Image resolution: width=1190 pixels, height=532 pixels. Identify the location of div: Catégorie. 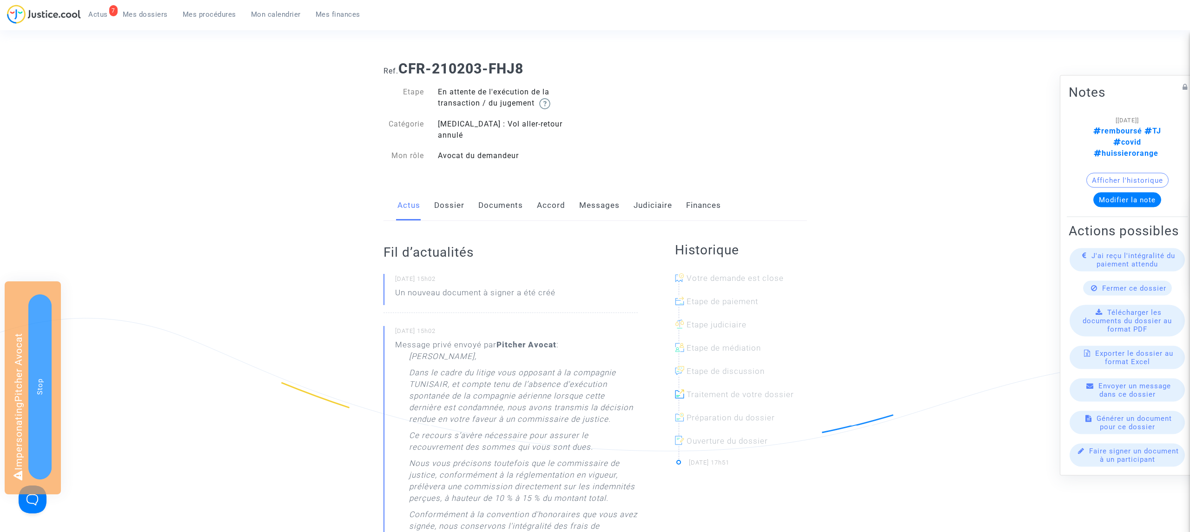
(404, 130).